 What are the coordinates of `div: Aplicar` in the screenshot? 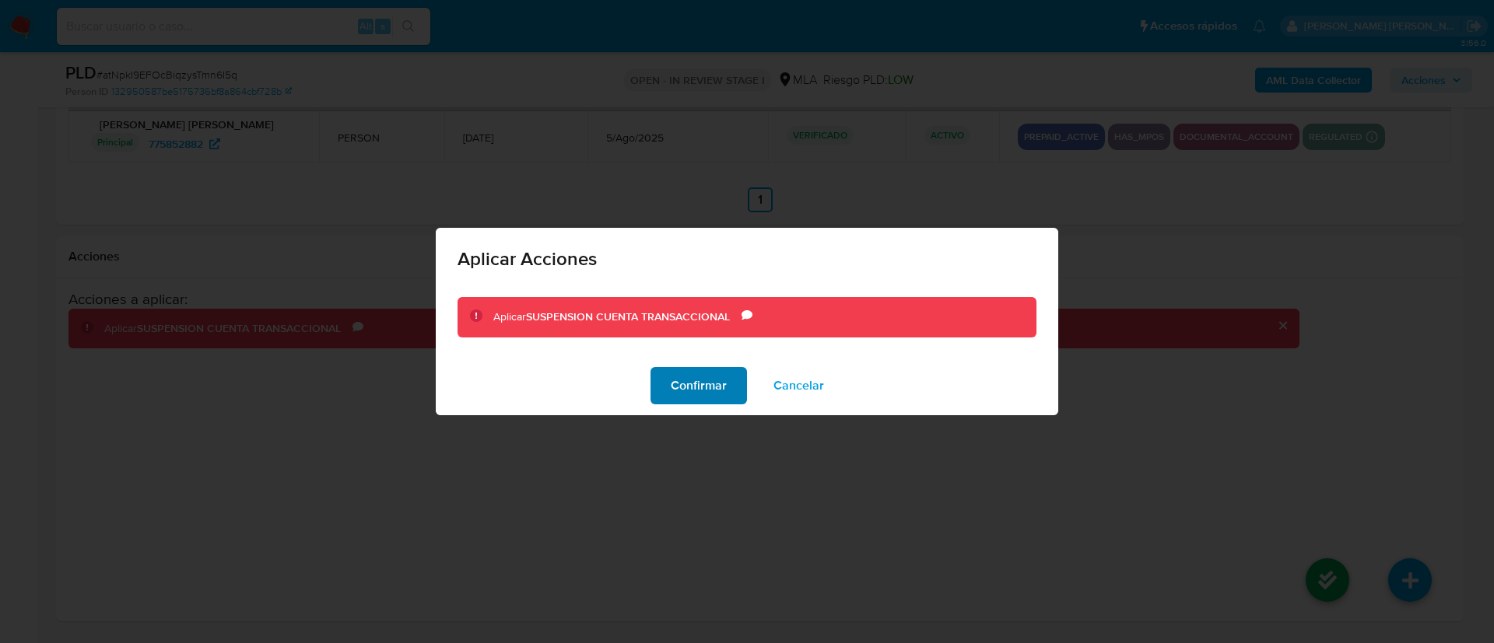 It's located at (617, 317).